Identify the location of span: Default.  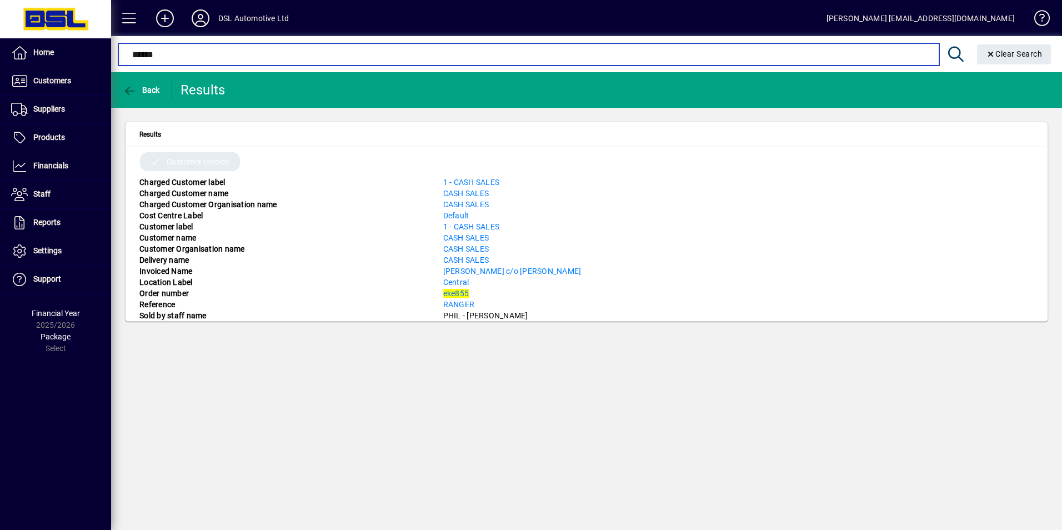
(456, 216).